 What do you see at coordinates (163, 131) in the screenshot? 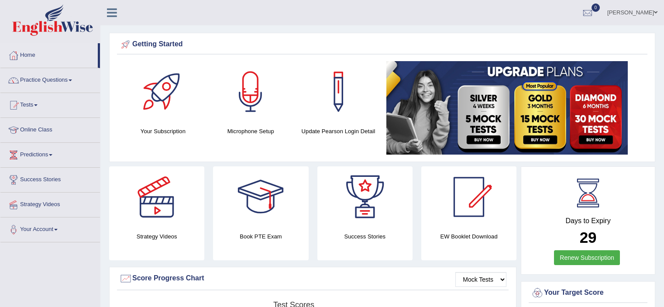
I see `h4: Your Subscription` at bounding box center [163, 131].